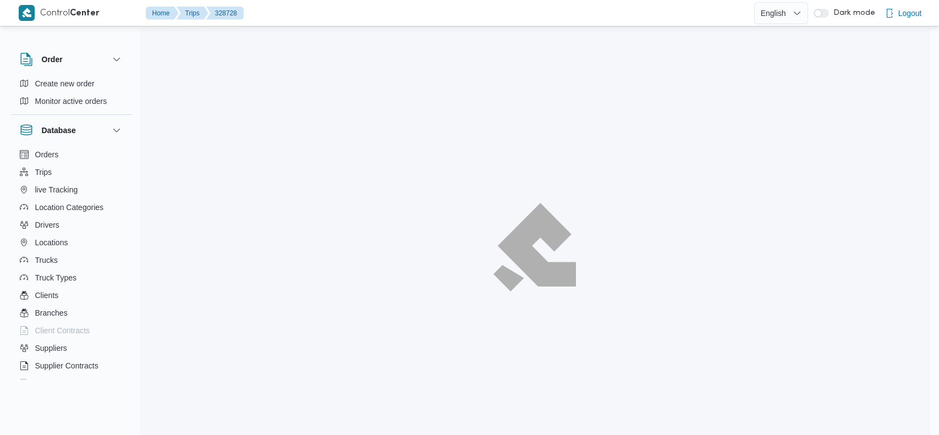 Image resolution: width=939 pixels, height=435 pixels. I want to click on span: Branches, so click(51, 313).